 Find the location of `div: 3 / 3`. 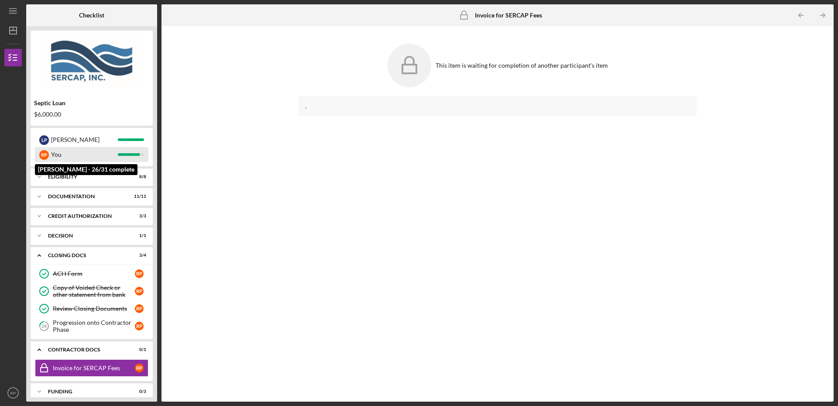

div: 3 / 3 is located at coordinates (138, 216).